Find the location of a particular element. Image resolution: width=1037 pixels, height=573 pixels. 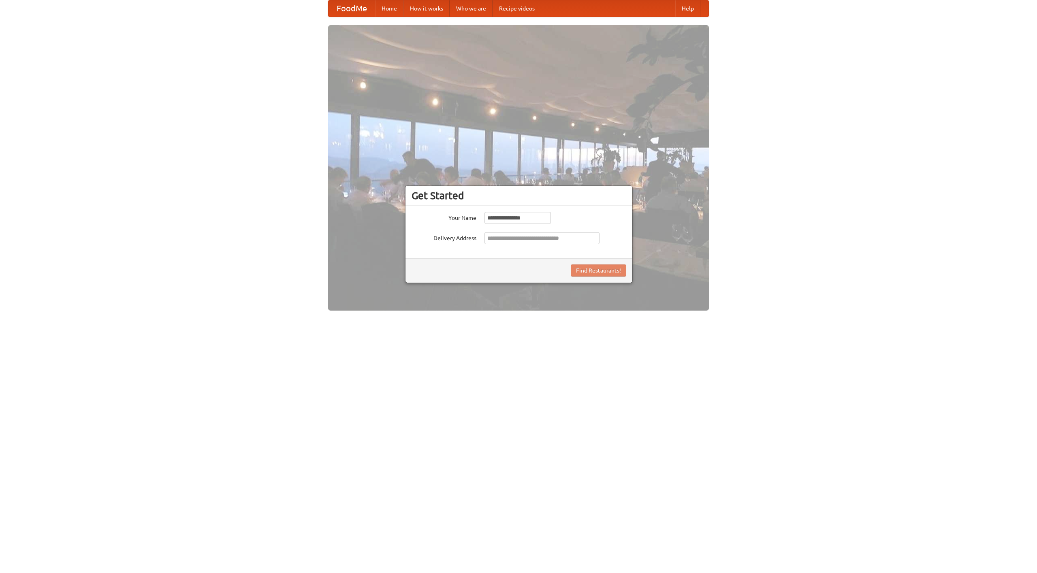

a: Help is located at coordinates (688, 9).